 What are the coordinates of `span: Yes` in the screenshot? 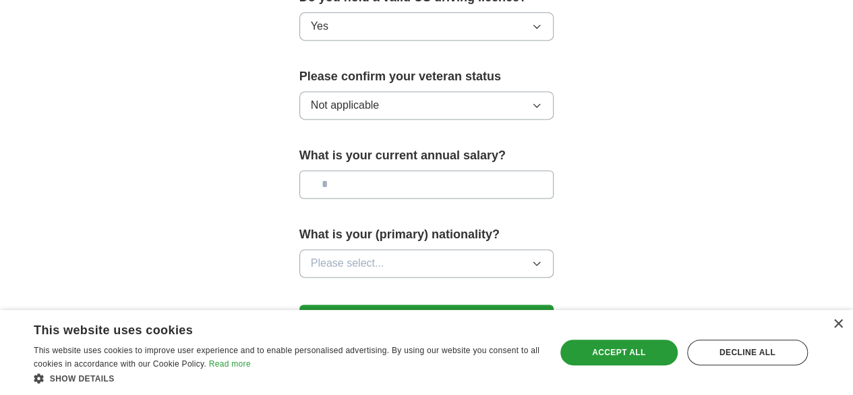 It's located at (320, 26).